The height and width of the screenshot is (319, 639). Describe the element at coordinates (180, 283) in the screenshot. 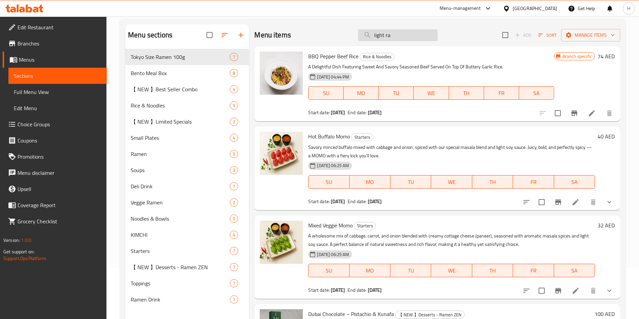

I see `div: Toppings` at that location.